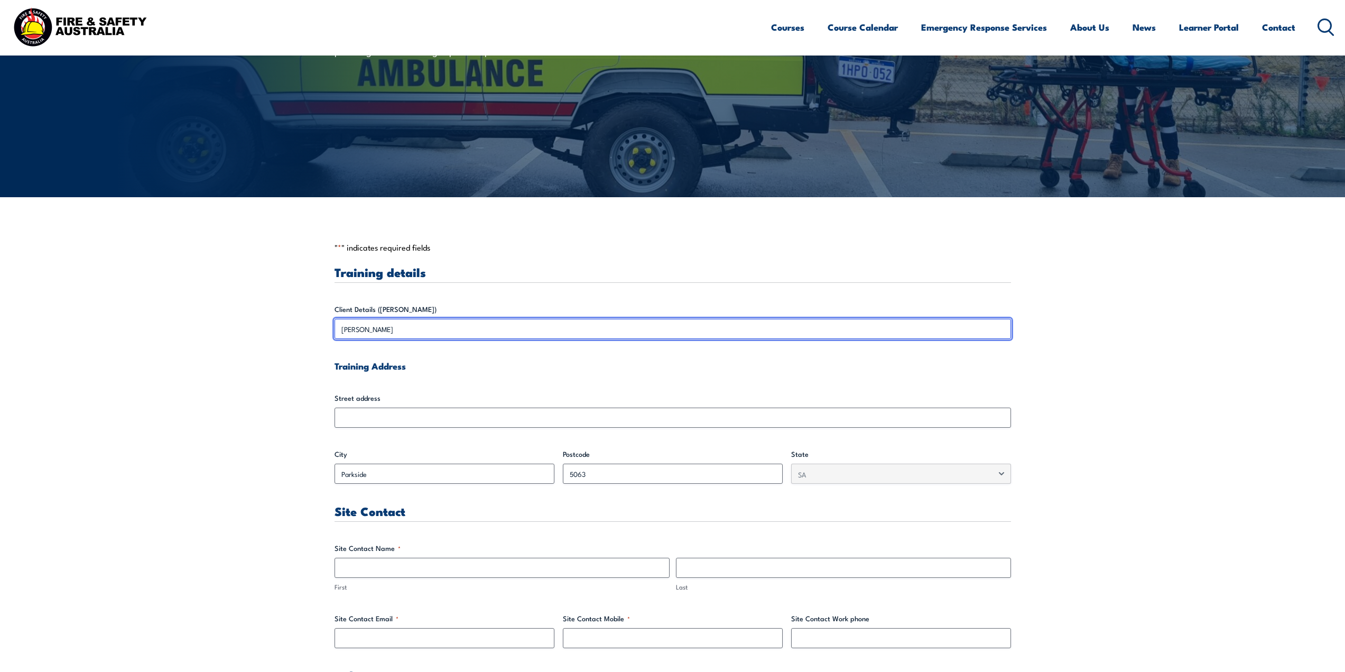 The image size is (1345, 672). What do you see at coordinates (673, 618) in the screenshot?
I see `label: Site Contact Mobile` at bounding box center [673, 618].